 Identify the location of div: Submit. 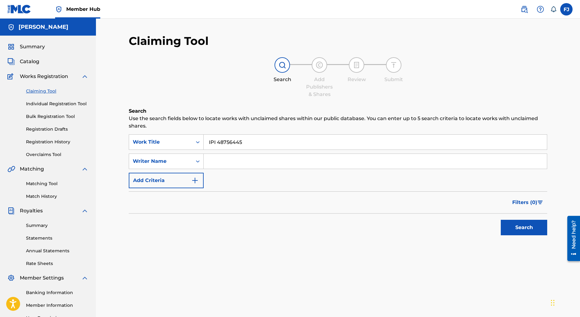
(394, 80).